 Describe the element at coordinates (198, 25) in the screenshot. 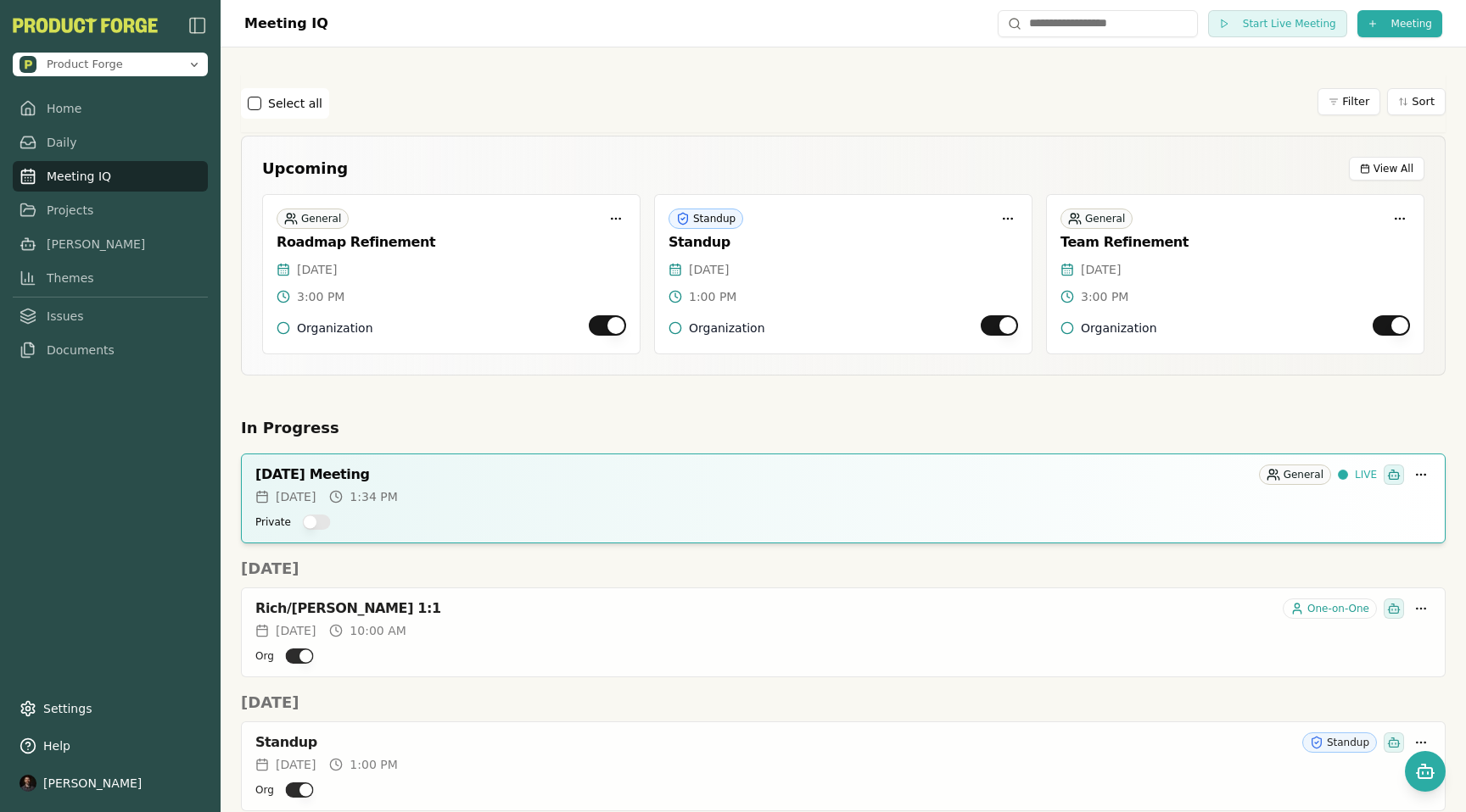

I see `img: sidebar` at that location.